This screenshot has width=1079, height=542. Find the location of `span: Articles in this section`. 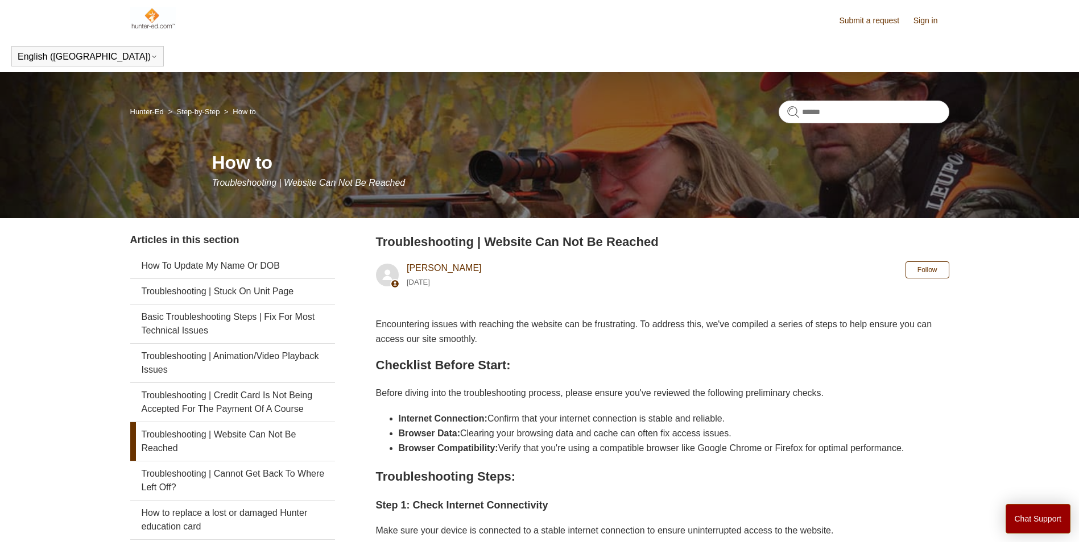

span: Articles in this section is located at coordinates (185, 240).